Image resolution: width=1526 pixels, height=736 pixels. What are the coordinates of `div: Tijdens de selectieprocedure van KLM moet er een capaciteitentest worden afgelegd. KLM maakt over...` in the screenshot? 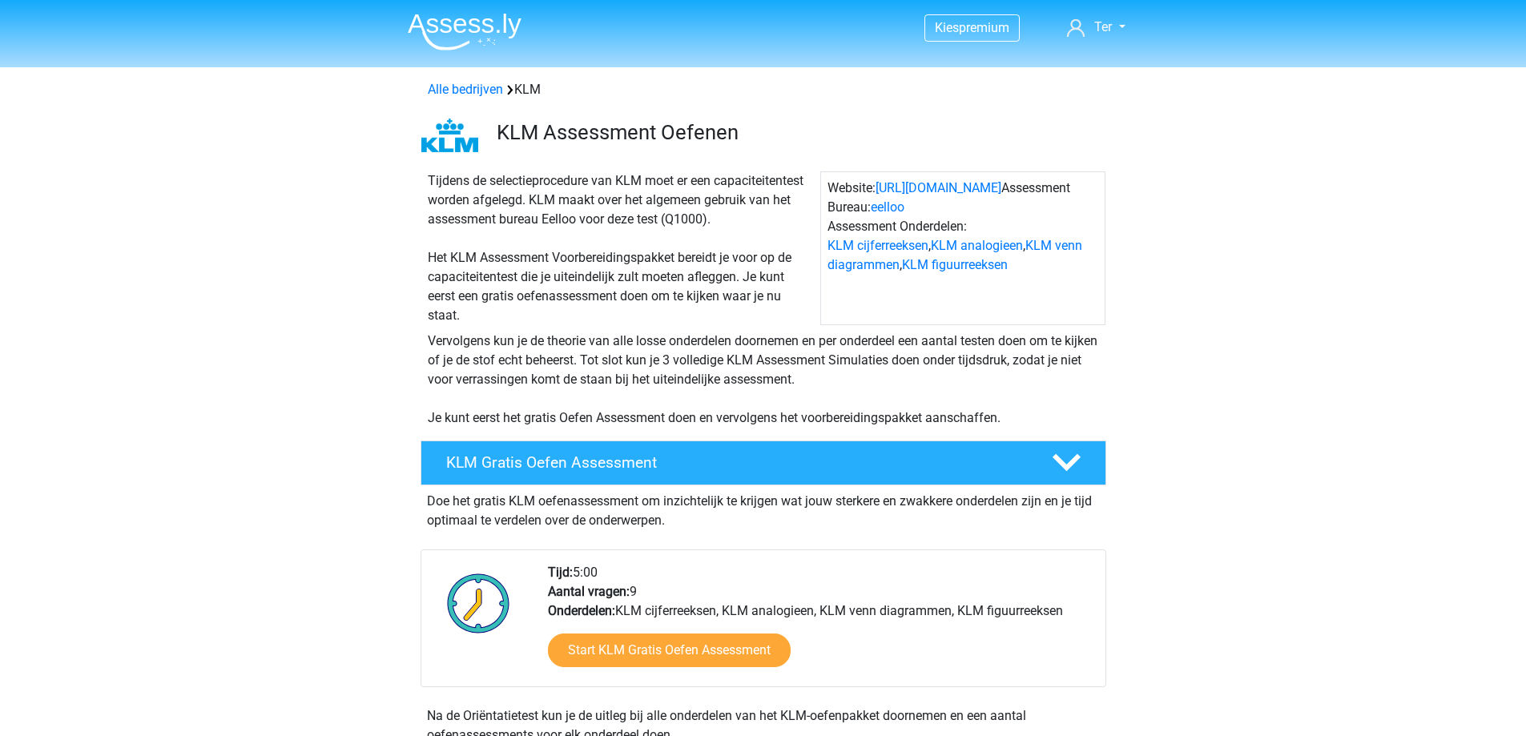 It's located at (621, 248).